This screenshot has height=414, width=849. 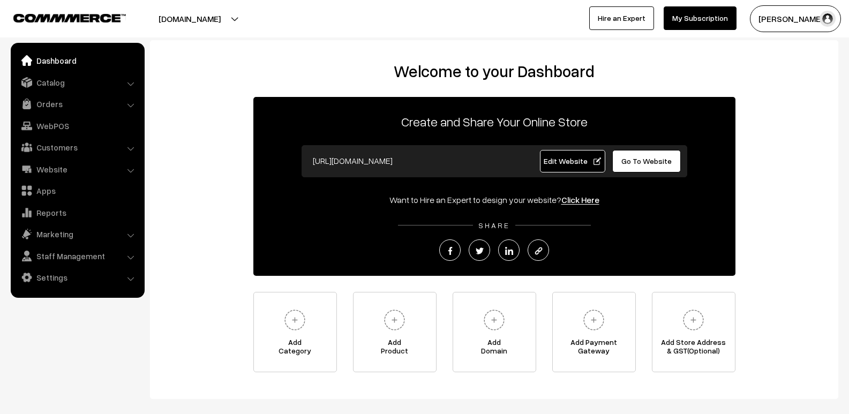 I want to click on a: Dashboard, so click(x=77, y=61).